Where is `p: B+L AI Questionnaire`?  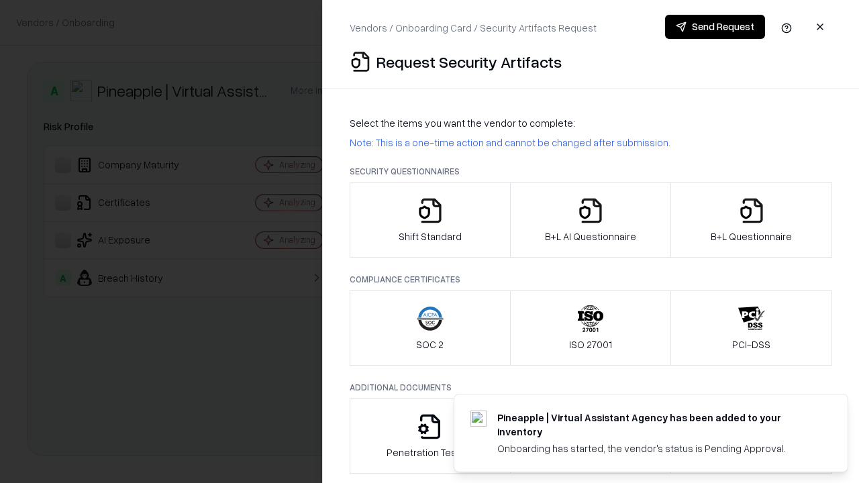 p: B+L AI Questionnaire is located at coordinates (590, 236).